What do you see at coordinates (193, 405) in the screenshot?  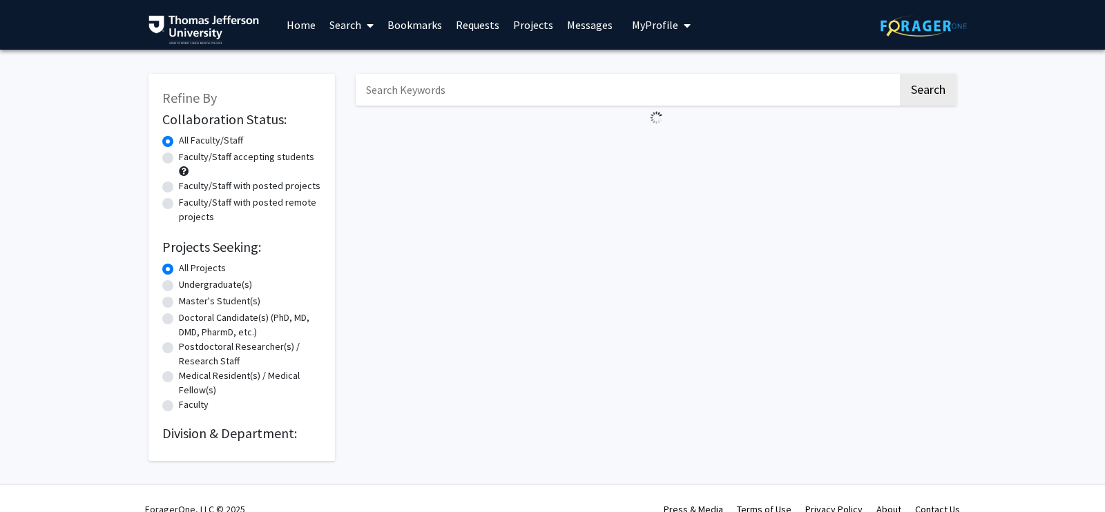 I see `label: Faculty` at bounding box center [193, 405].